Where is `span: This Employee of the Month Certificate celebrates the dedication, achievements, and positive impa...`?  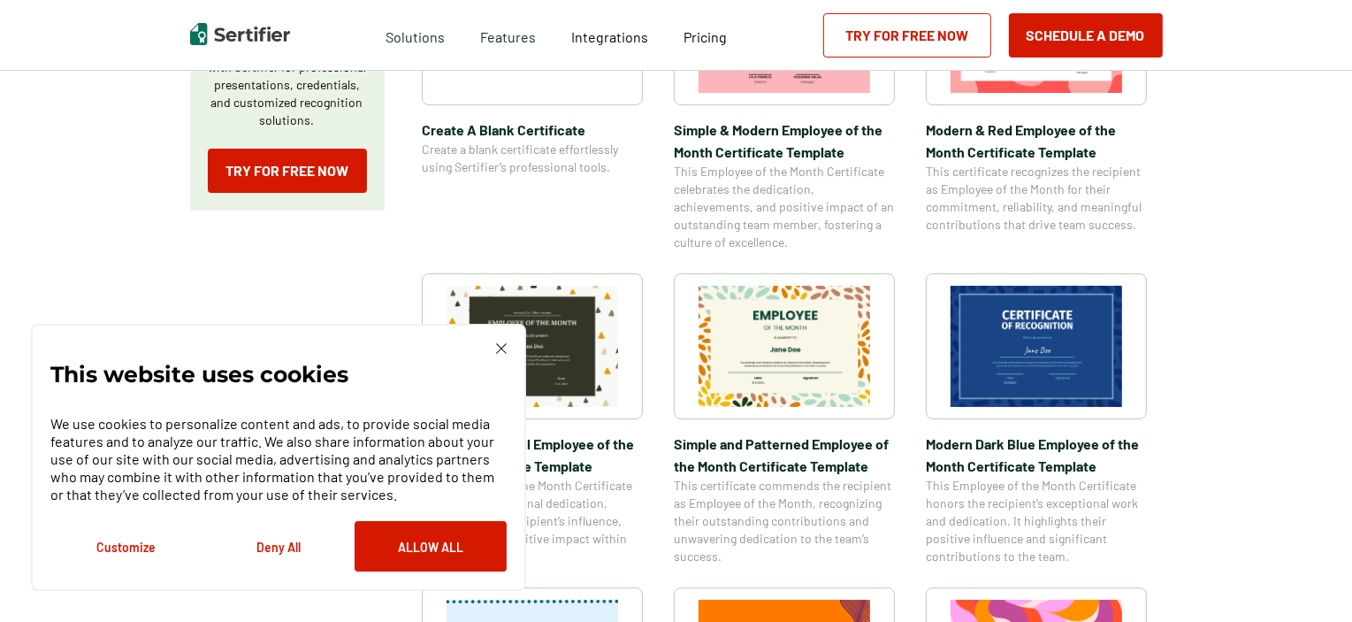 span: This Employee of the Month Certificate celebrates the dedication, achievements, and positive impa... is located at coordinates (784, 207).